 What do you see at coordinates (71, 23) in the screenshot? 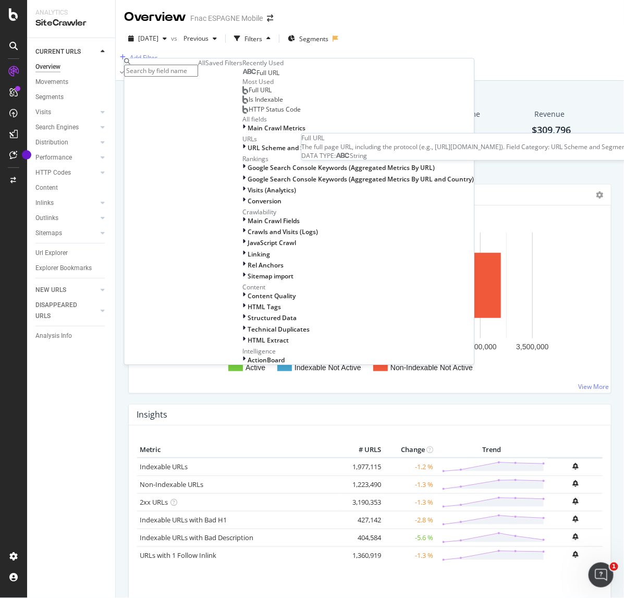
I see `div: SiteCrawler` at bounding box center [71, 23].